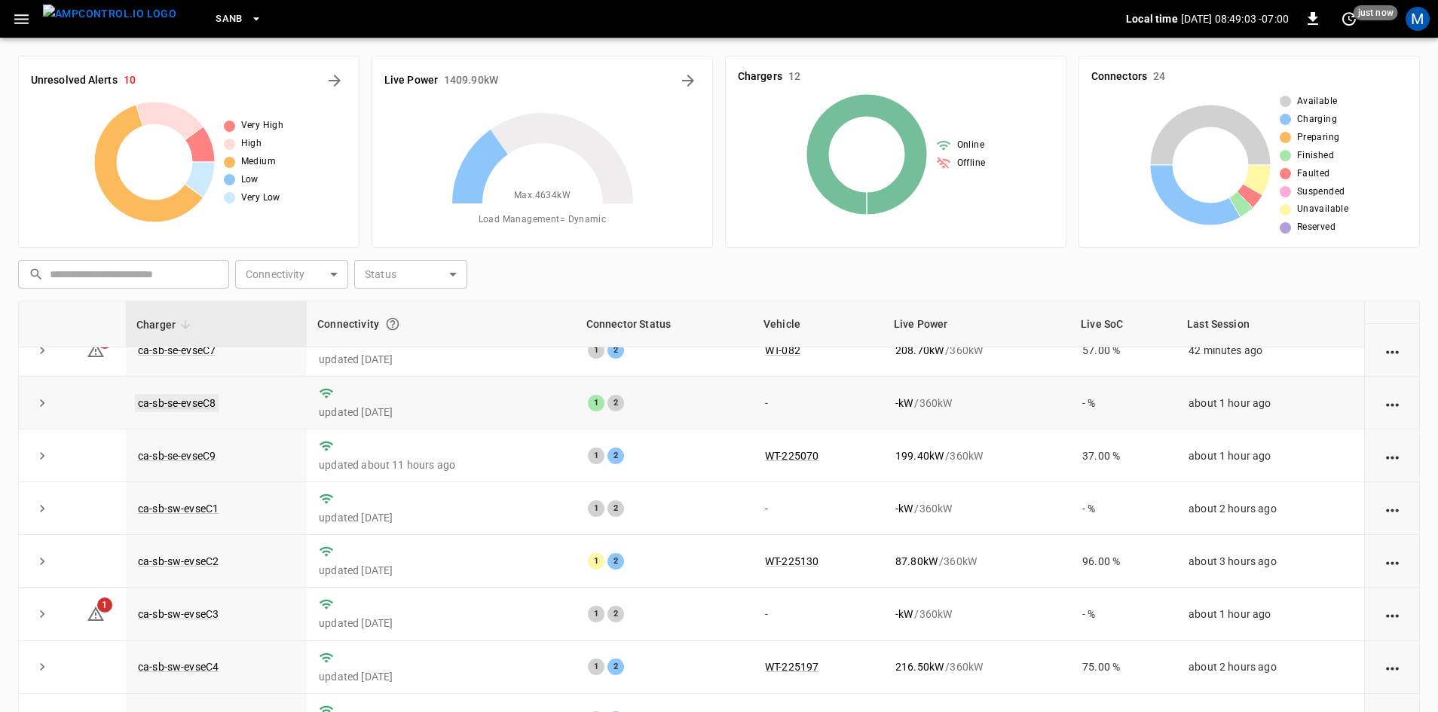 The image size is (1438, 712). Describe the element at coordinates (1119, 77) in the screenshot. I see `h6: Connectors` at that location.